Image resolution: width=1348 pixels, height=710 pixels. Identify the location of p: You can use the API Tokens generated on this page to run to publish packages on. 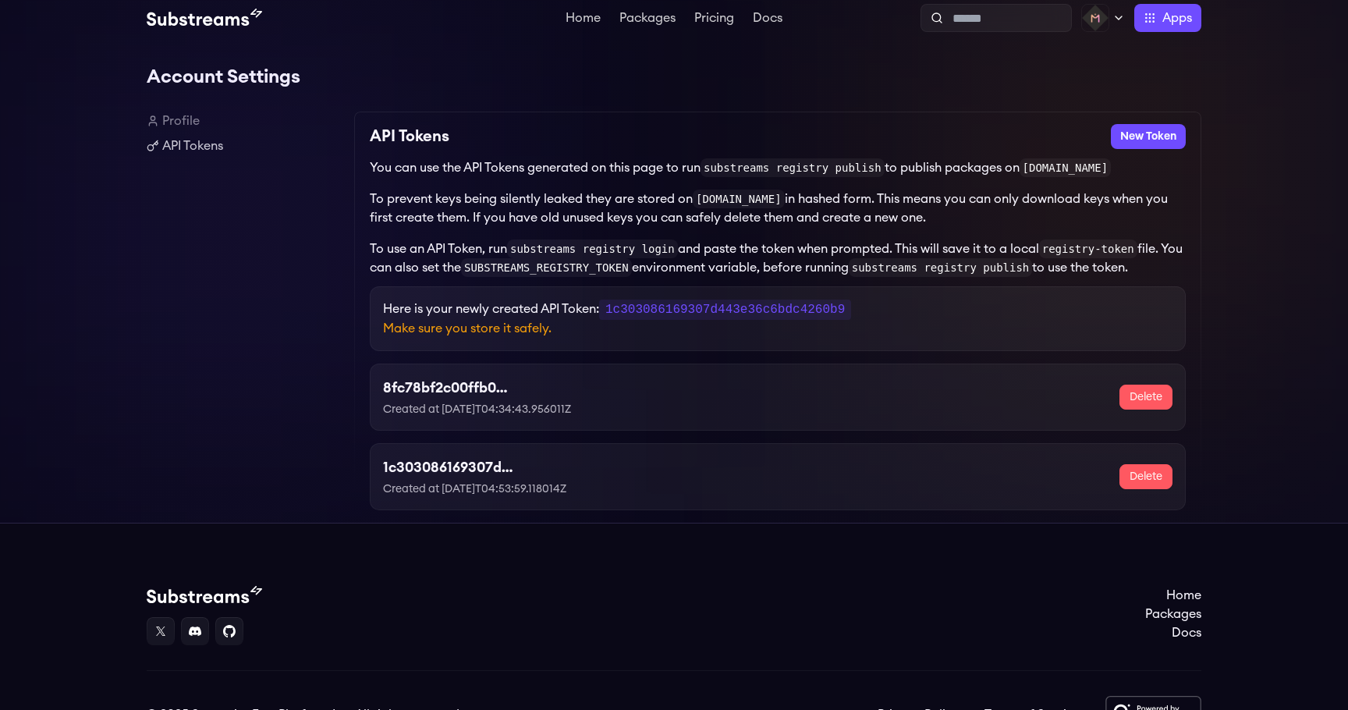
(778, 168).